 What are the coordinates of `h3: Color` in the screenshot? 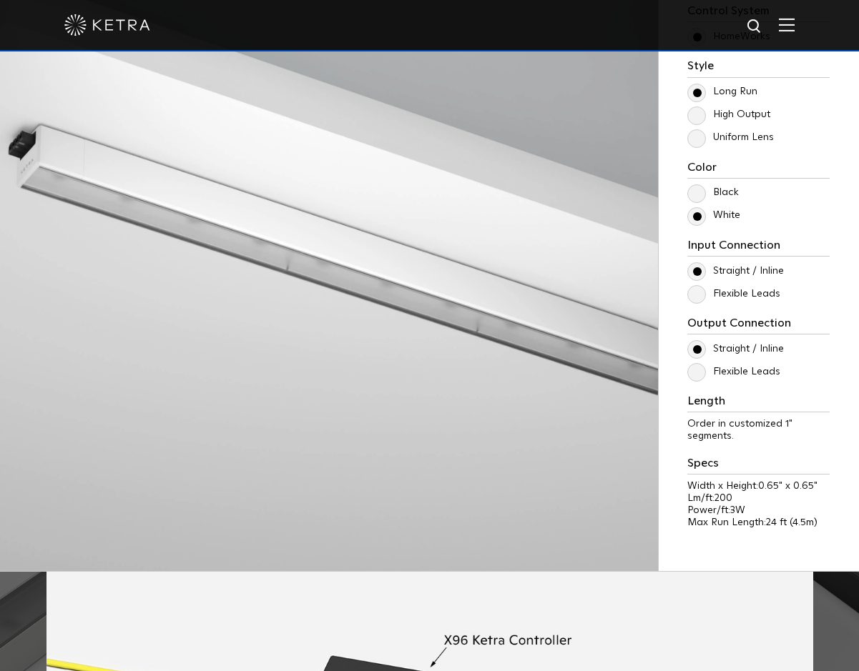 It's located at (758, 169).